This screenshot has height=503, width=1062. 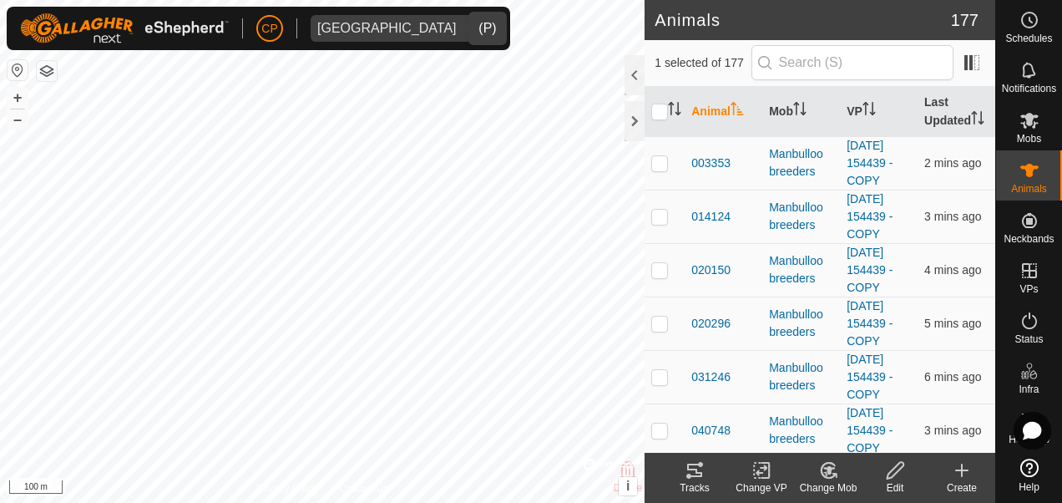 I want to click on span: 020150, so click(x=710, y=270).